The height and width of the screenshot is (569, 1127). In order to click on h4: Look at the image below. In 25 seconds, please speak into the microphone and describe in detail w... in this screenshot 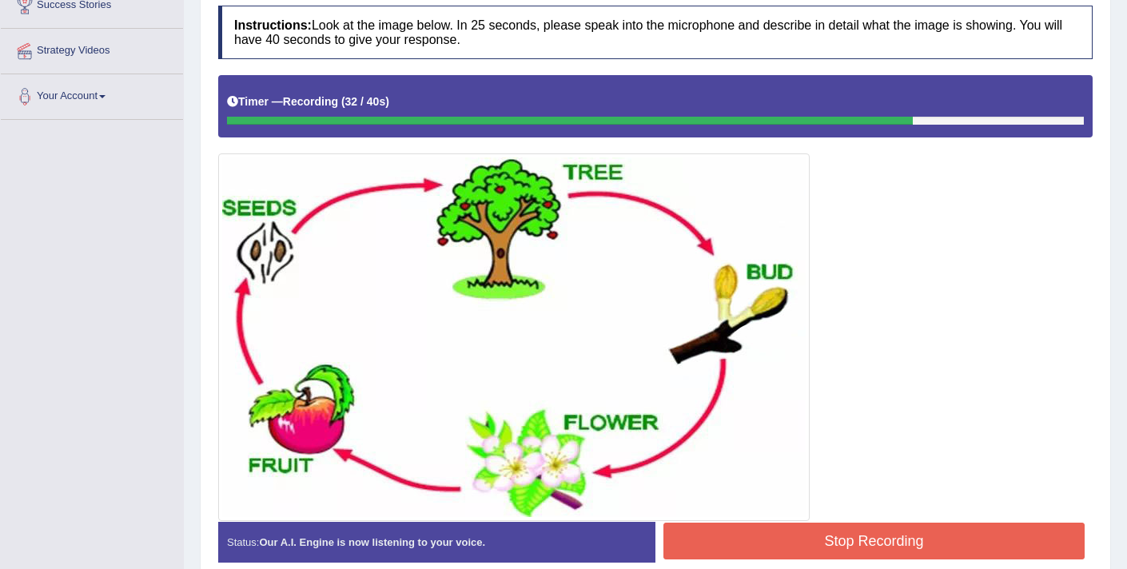, I will do `click(656, 32)`.